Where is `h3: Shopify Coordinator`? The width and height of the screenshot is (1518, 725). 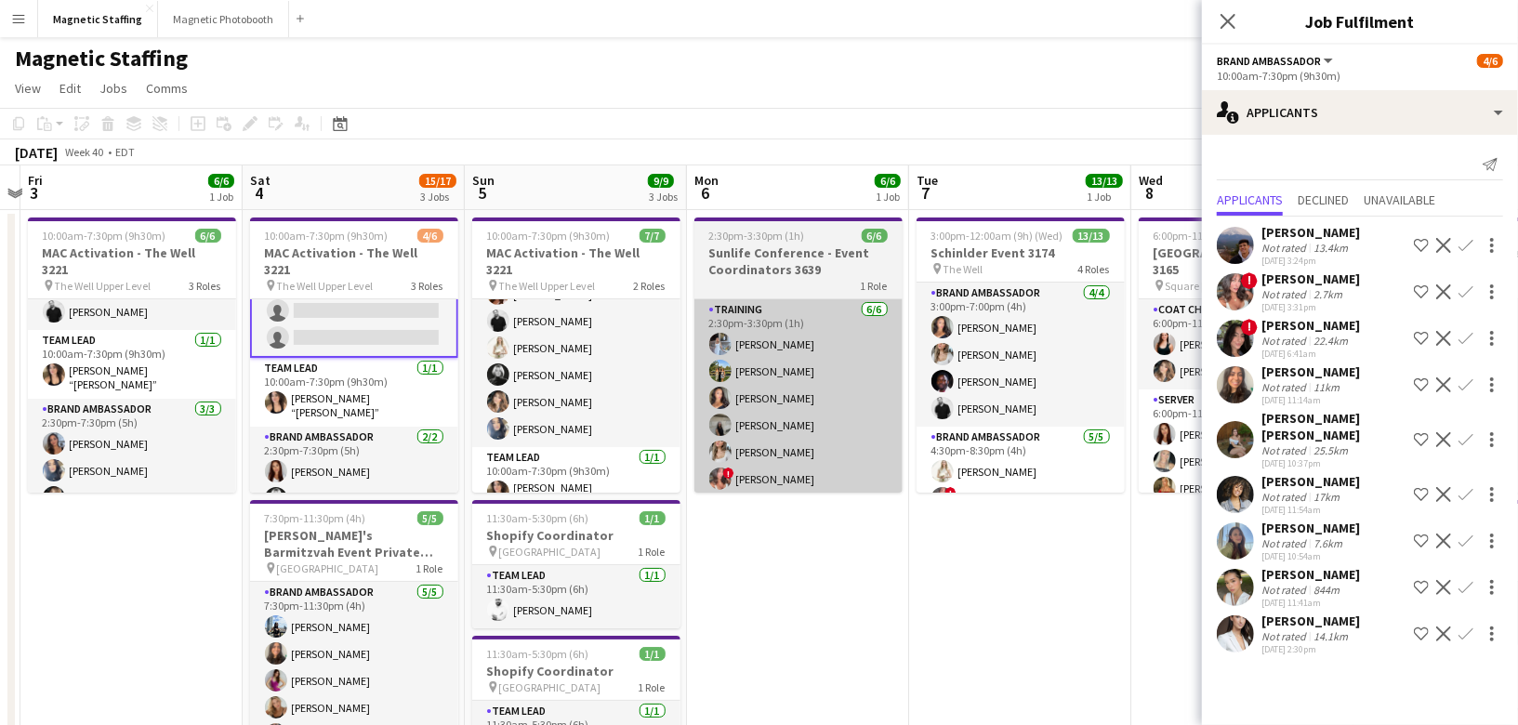 h3: Shopify Coordinator is located at coordinates (576, 535).